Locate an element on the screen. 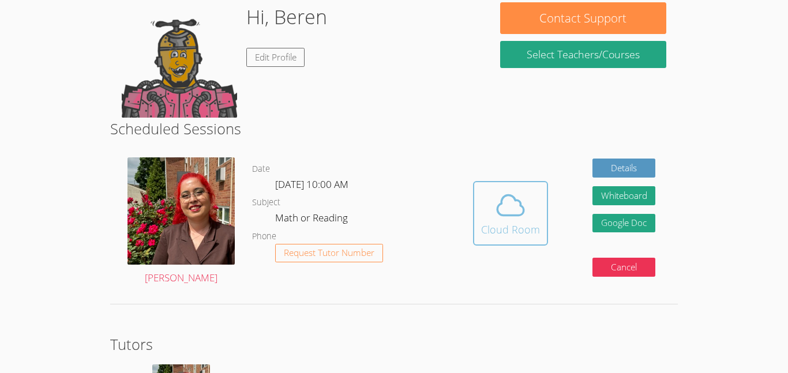  span: Request Tutor Number is located at coordinates (329, 253).